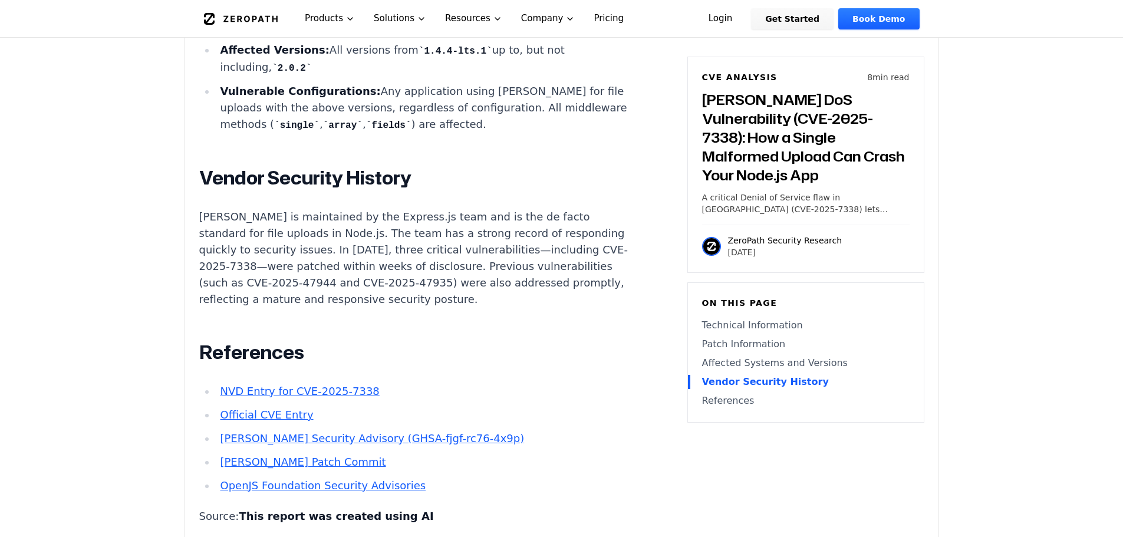  Describe the element at coordinates (323, 485) in the screenshot. I see `a: OpenJS Foundation Security Advisories` at that location.